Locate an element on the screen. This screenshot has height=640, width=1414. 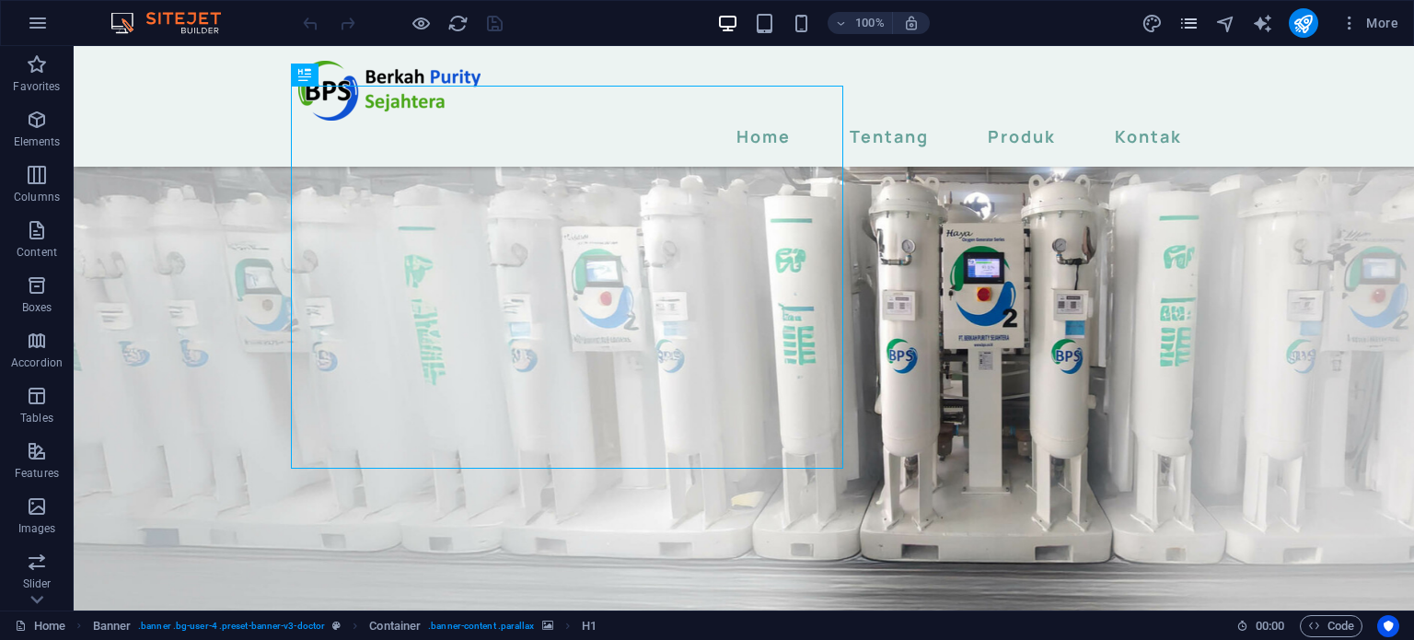
button: design is located at coordinates (1152, 23).